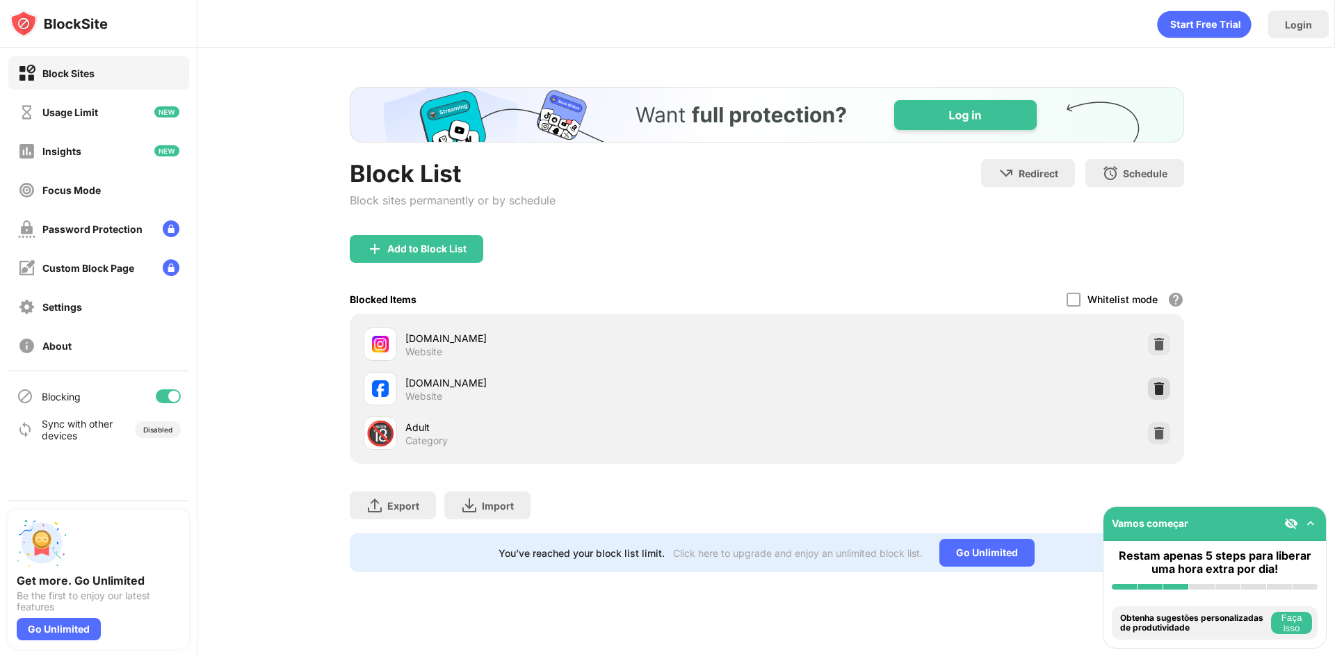  Describe the element at coordinates (586, 427) in the screenshot. I see `div: Adult` at that location.